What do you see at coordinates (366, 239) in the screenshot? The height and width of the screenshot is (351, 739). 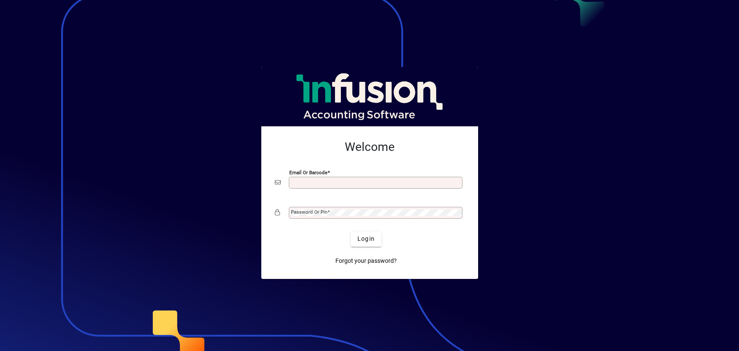 I see `button: Login` at bounding box center [366, 239].